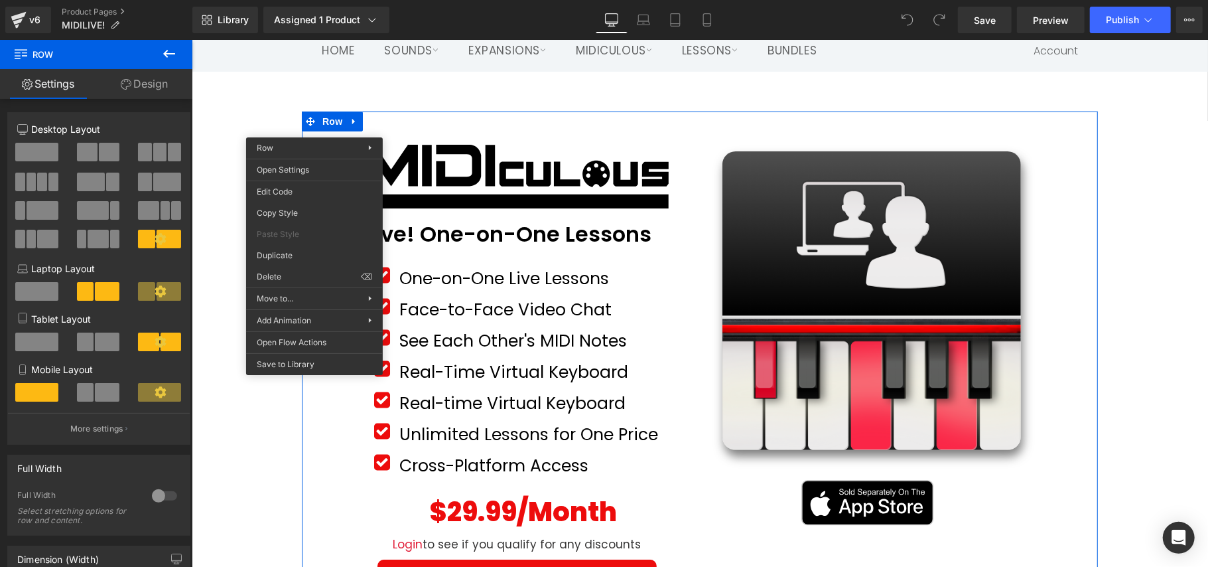 This screenshot has width=1208, height=567. What do you see at coordinates (315, 234) in the screenshot?
I see `span: Paste Style` at bounding box center [315, 234].